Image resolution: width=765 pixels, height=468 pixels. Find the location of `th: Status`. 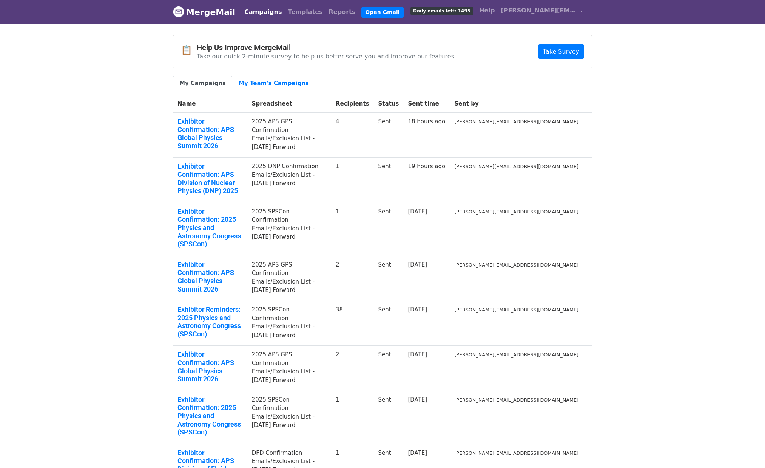

th: Status is located at coordinates (388, 104).